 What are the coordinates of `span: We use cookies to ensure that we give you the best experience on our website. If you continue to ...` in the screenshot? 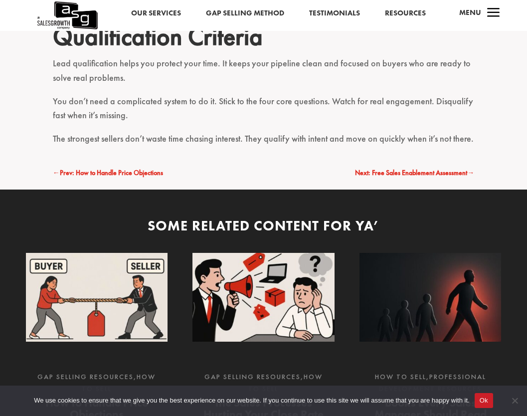 It's located at (251, 400).